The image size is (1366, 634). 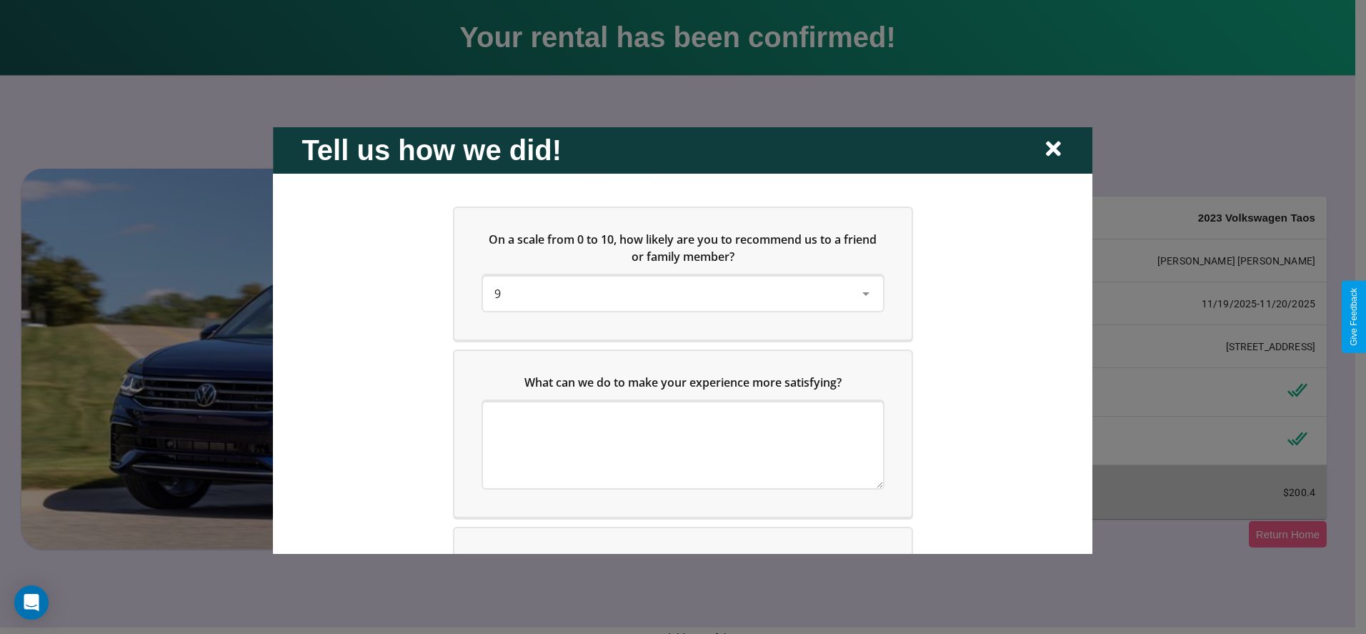 I want to click on span: On a scale from 0 to 10, how likely are you to recommend us to a friend or family member?, so click(x=684, y=247).